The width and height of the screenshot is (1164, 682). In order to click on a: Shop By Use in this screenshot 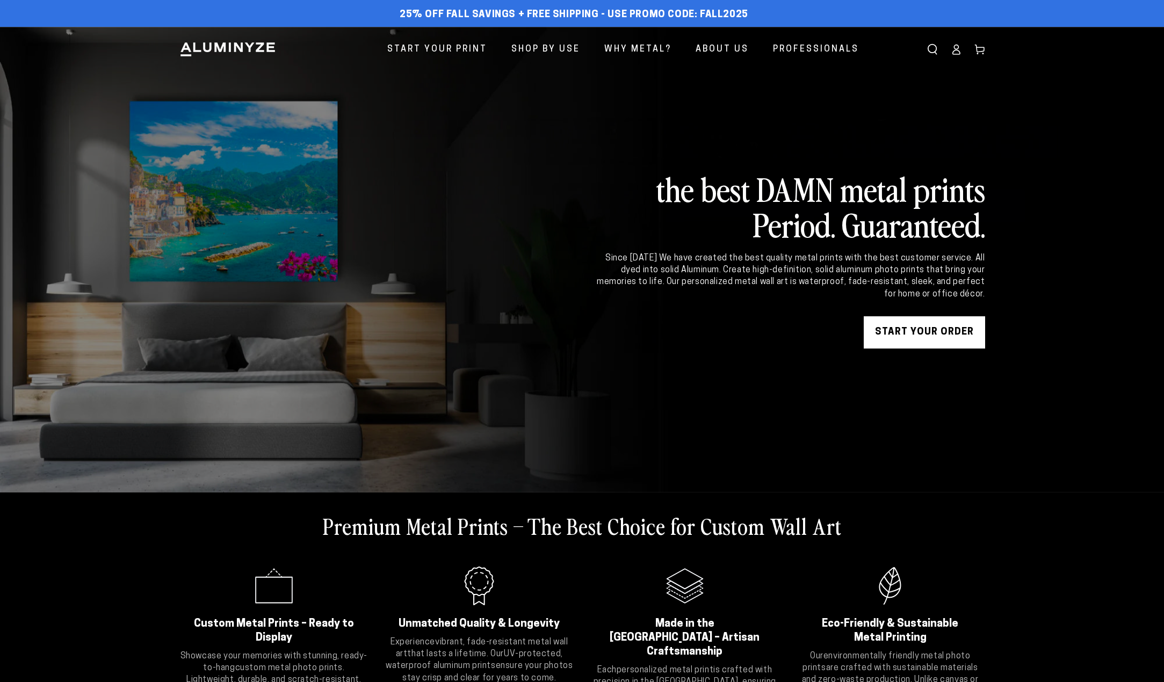, I will do `click(546, 49)`.